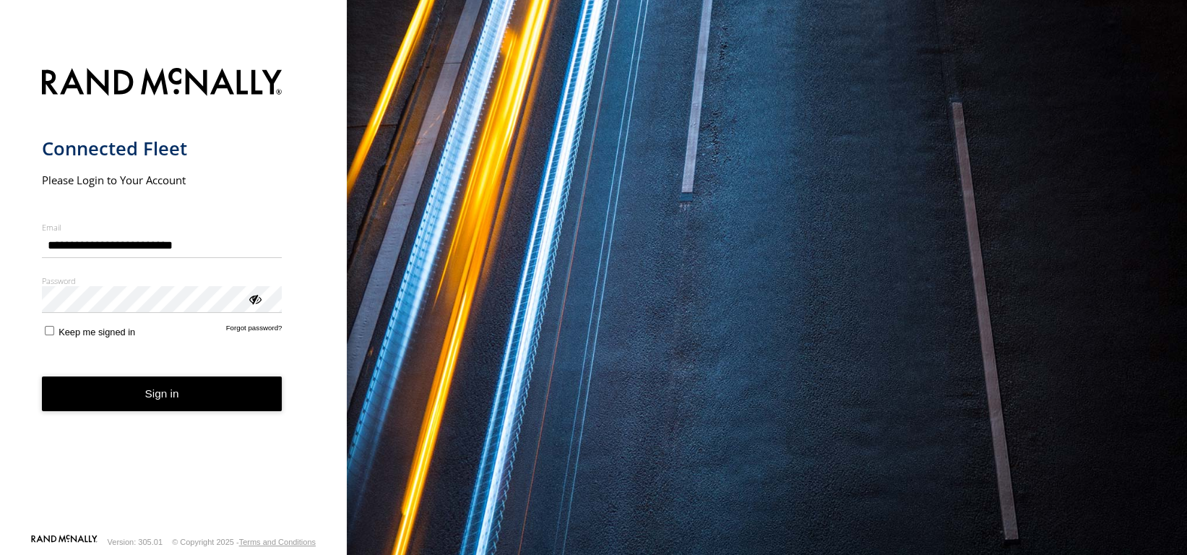 This screenshot has width=1187, height=555. What do you see at coordinates (254, 298) in the screenshot?
I see `div: ViewPassword` at bounding box center [254, 298].